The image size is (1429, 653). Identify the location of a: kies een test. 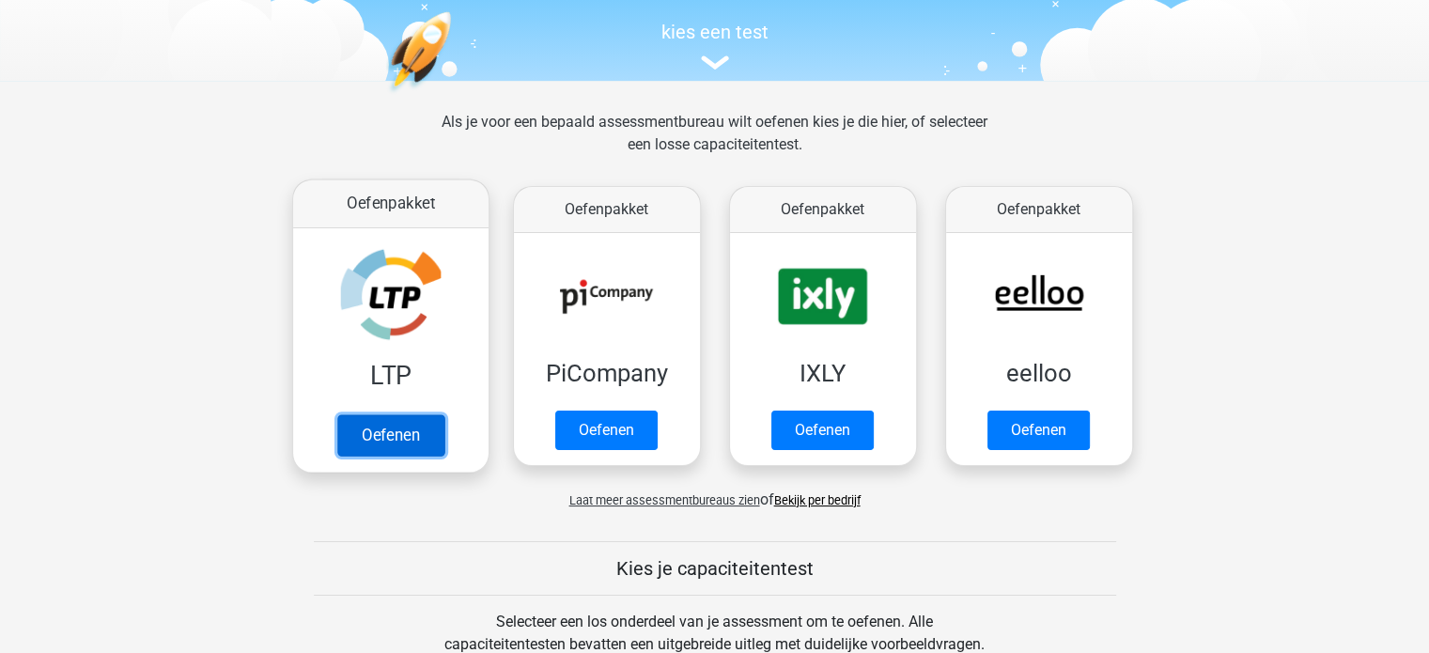
(715, 45).